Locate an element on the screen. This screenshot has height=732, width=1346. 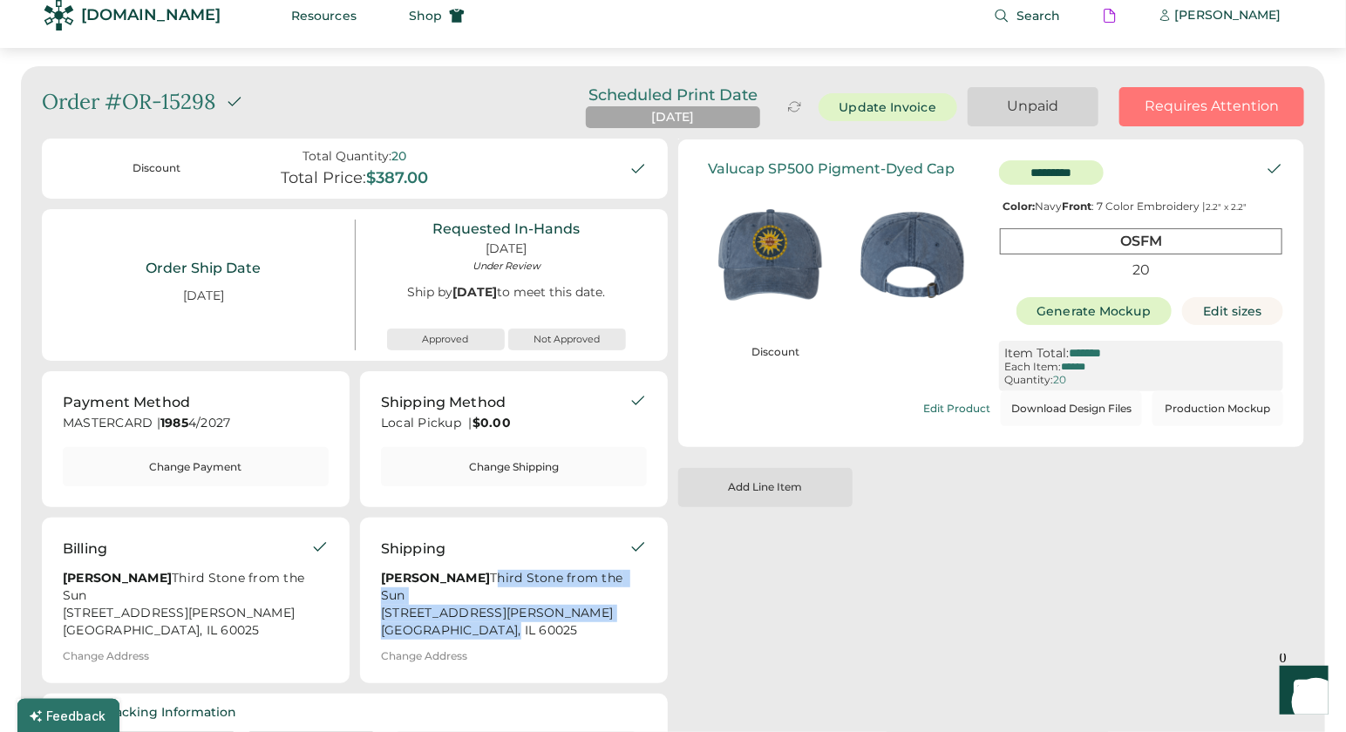
div: Item Total: is located at coordinates (1036, 353).